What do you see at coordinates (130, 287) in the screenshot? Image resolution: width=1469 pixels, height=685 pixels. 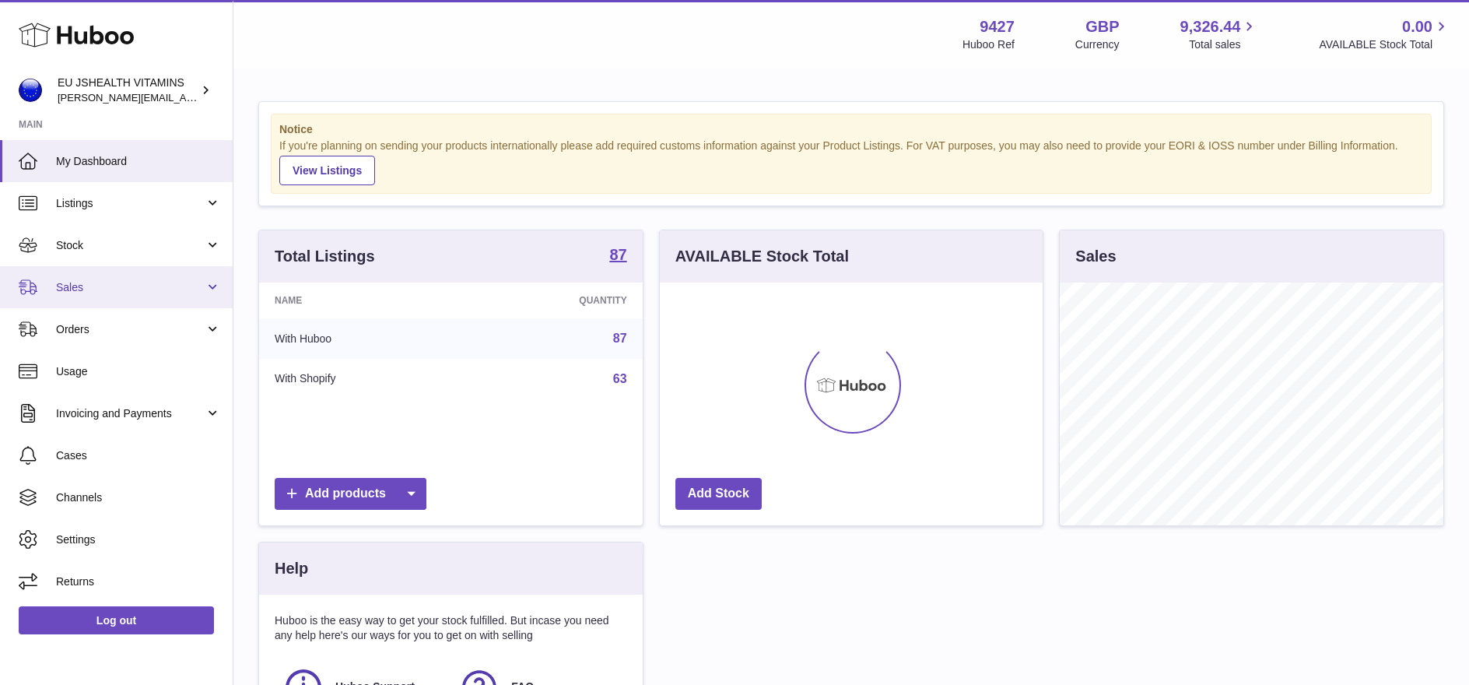 I see `span: Sales` at bounding box center [130, 287].